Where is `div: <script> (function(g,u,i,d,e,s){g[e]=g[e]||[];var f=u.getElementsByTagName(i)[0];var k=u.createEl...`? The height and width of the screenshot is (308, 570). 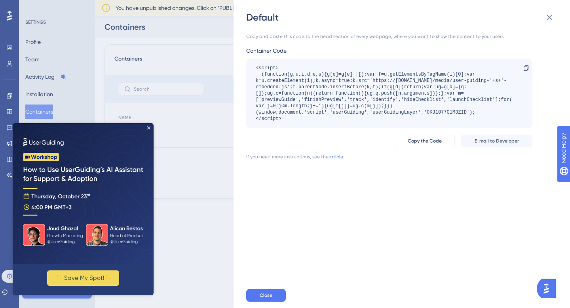
div: <script> (function(g,u,i,d,e,s){g[e]=g[e]||[];var f=u.getElementsByTagName(i)[0];var k=u.createEl... is located at coordinates (385, 93).